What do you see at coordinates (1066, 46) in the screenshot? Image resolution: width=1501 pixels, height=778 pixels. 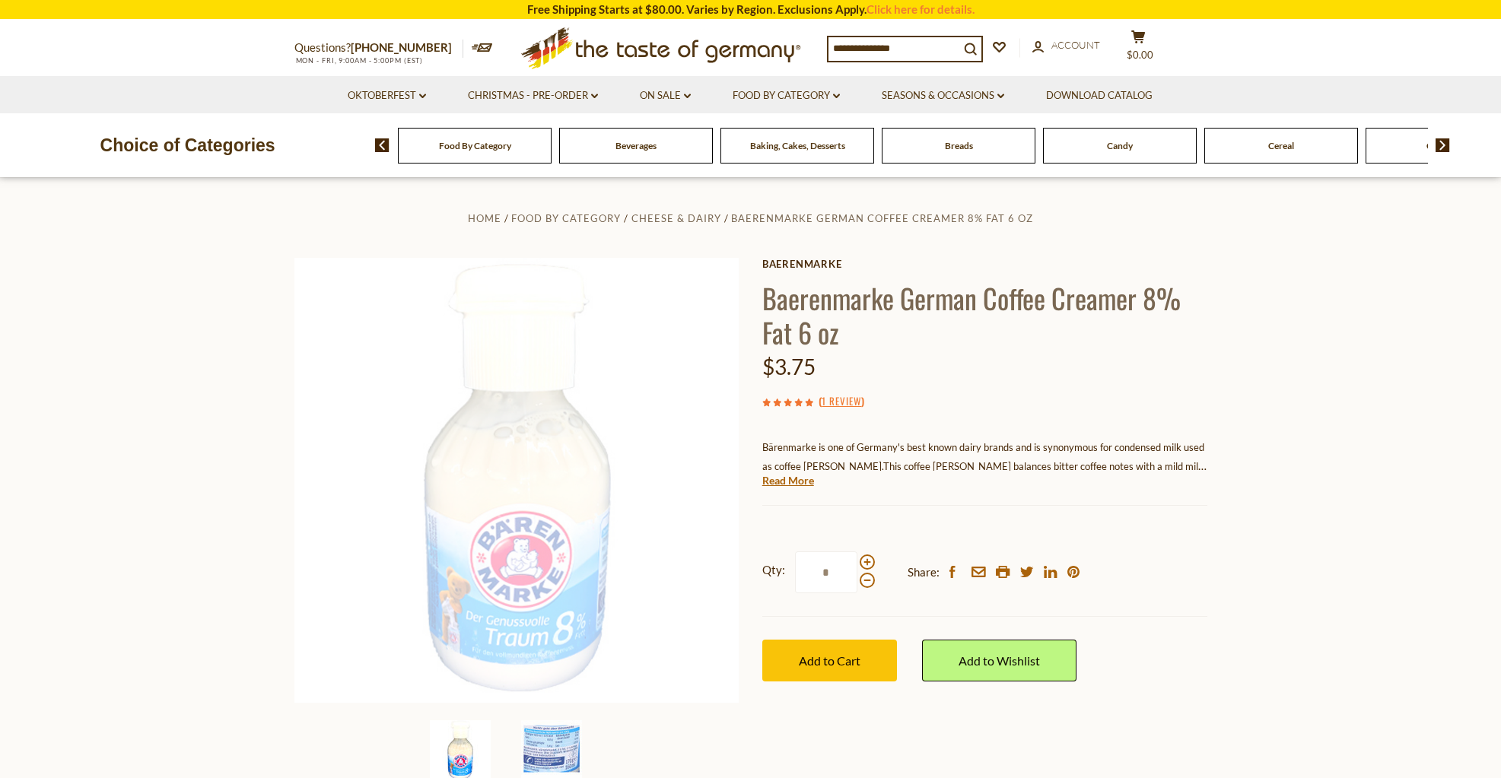 I see `a: Account` at bounding box center [1066, 46].